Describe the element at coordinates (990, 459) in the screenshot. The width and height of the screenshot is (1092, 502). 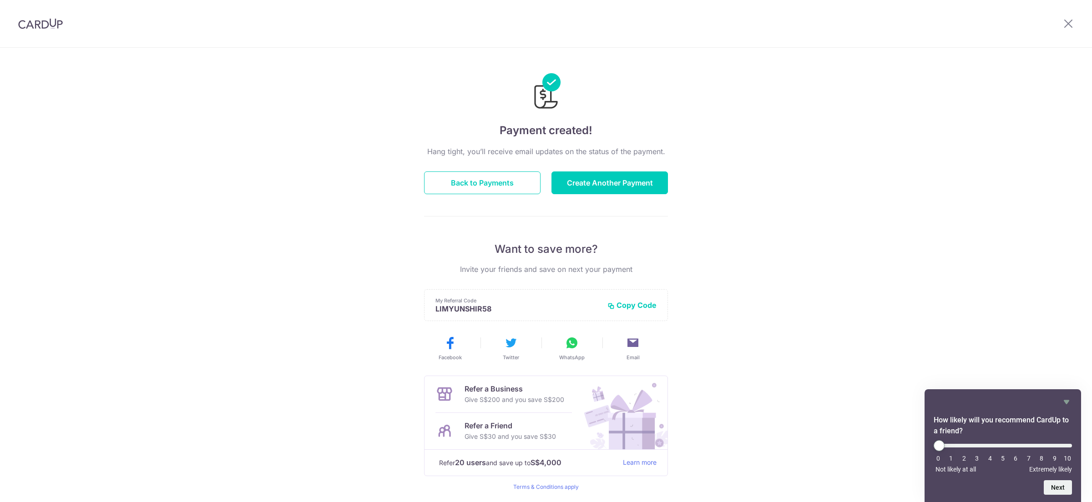
I see `li: 4` at that location.